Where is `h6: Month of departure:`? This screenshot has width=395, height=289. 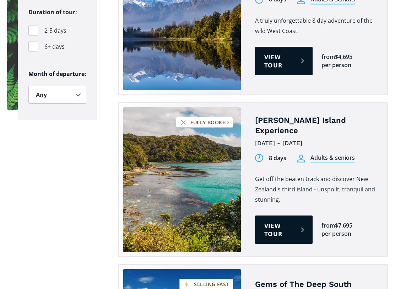
h6: Month of departure: is located at coordinates (57, 74).